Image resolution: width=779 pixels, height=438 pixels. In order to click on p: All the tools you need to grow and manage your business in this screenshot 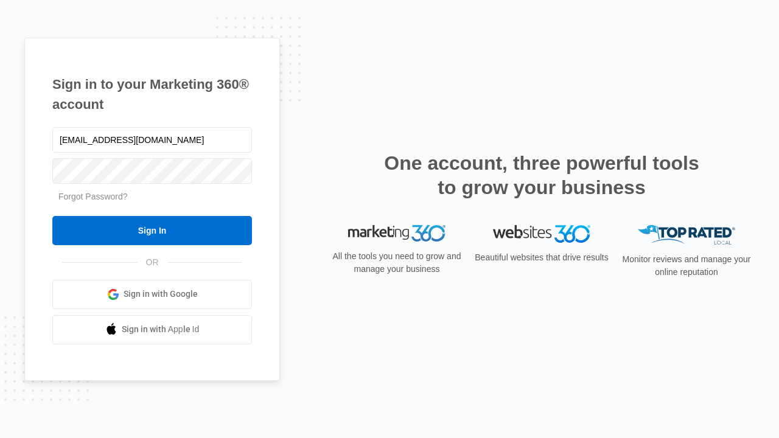, I will do `click(397, 263)`.